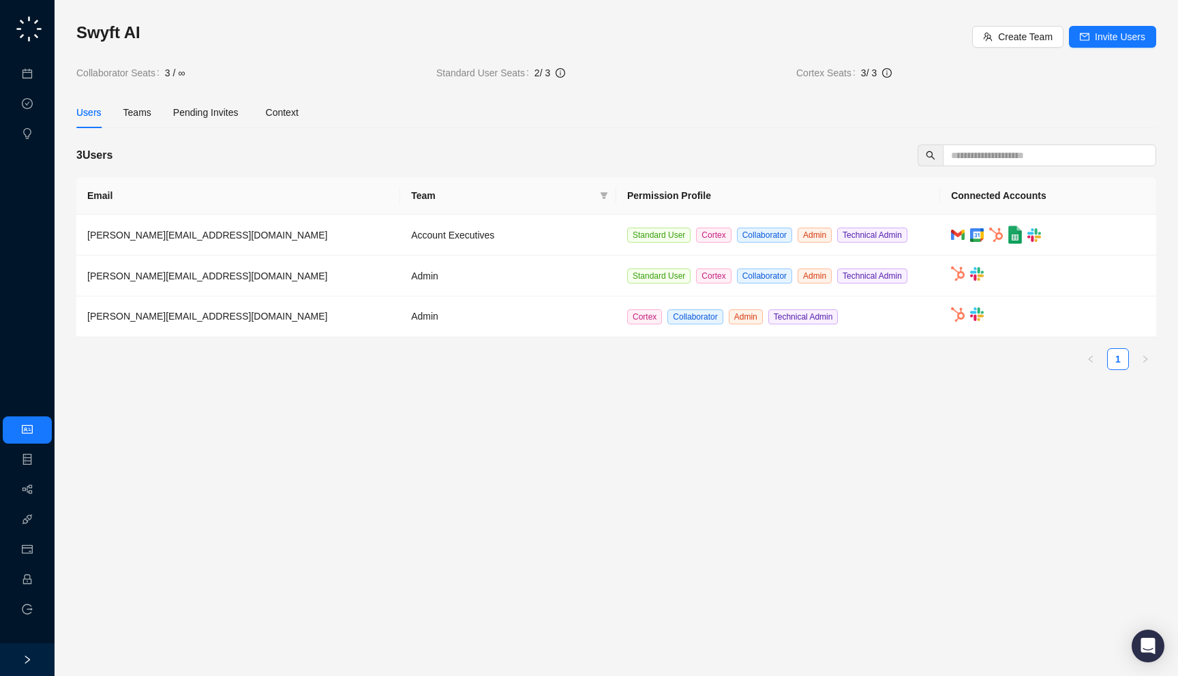 This screenshot has width=1178, height=676. What do you see at coordinates (542, 73) in the screenshot?
I see `span: 2 / 3` at bounding box center [542, 73].